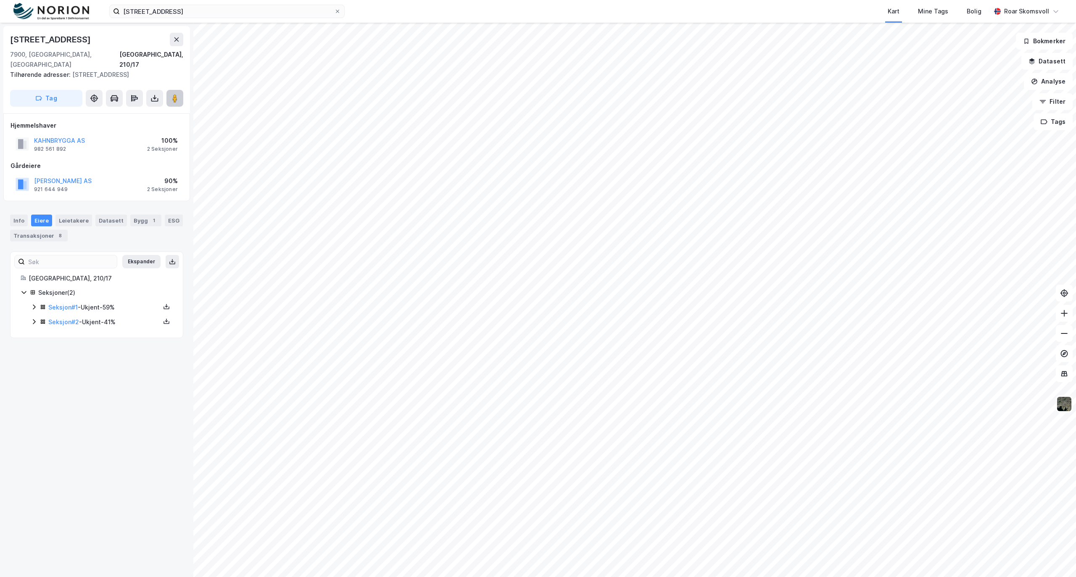 This screenshot has height=577, width=1076. I want to click on button: Bokmerker, so click(1044, 41).